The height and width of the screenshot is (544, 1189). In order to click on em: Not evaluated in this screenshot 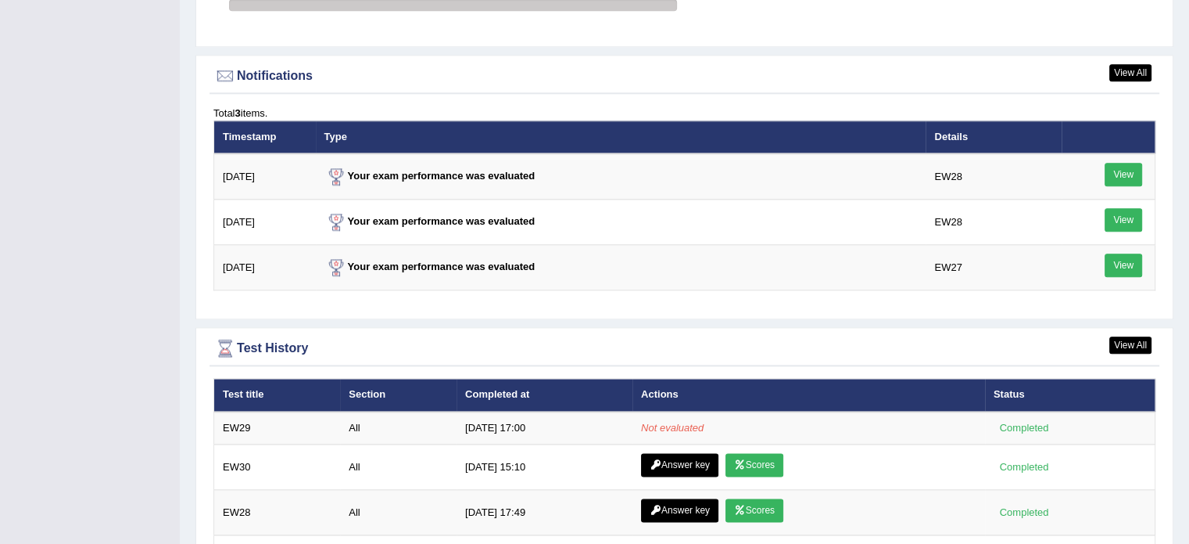, I will do `click(673, 427)`.